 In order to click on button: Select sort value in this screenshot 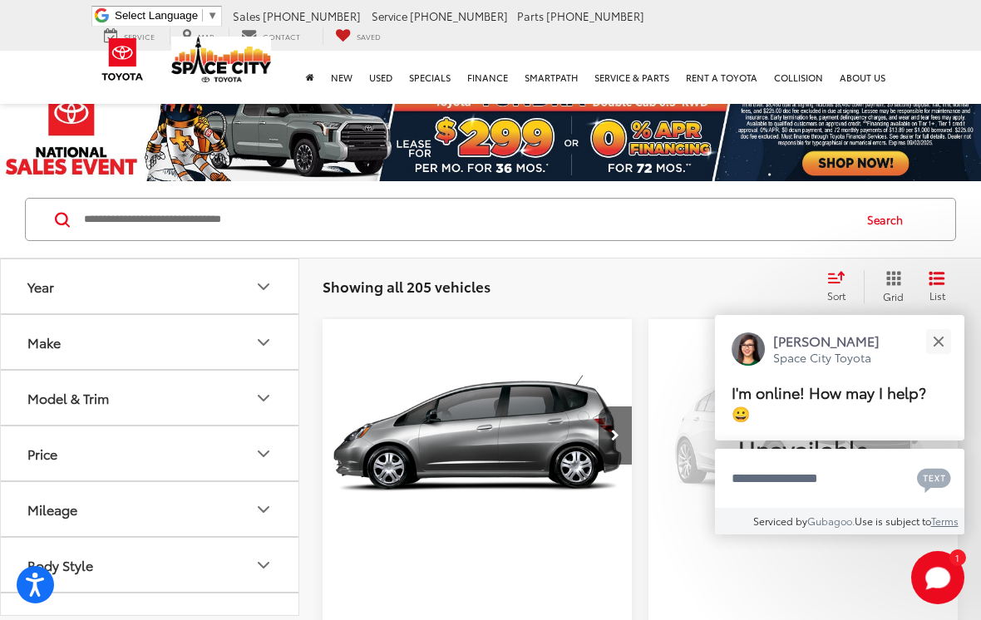, I will do `click(842, 287)`.